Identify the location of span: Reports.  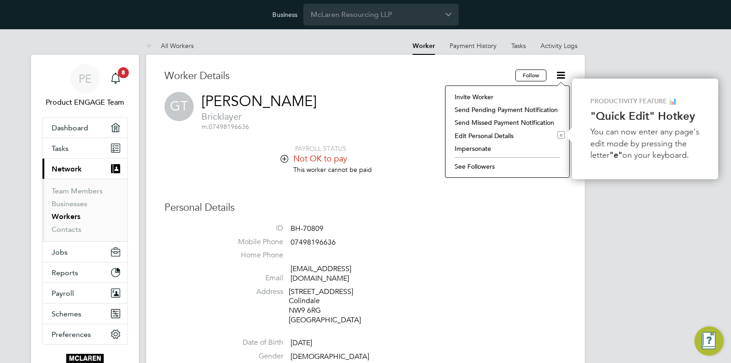
(65, 272).